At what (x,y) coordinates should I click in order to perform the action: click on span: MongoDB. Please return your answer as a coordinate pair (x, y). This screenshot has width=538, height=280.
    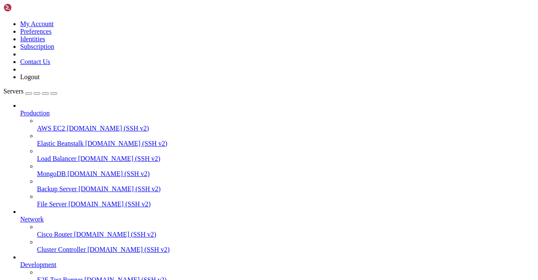
    Looking at the image, I should click on (51, 173).